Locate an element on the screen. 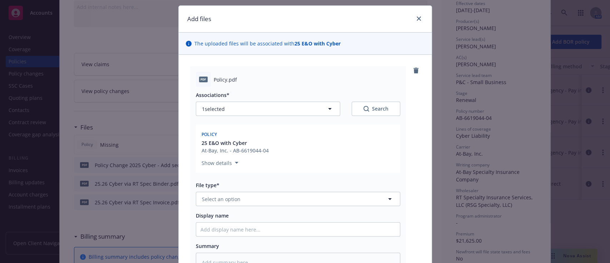  span: Display name is located at coordinates (212, 215).